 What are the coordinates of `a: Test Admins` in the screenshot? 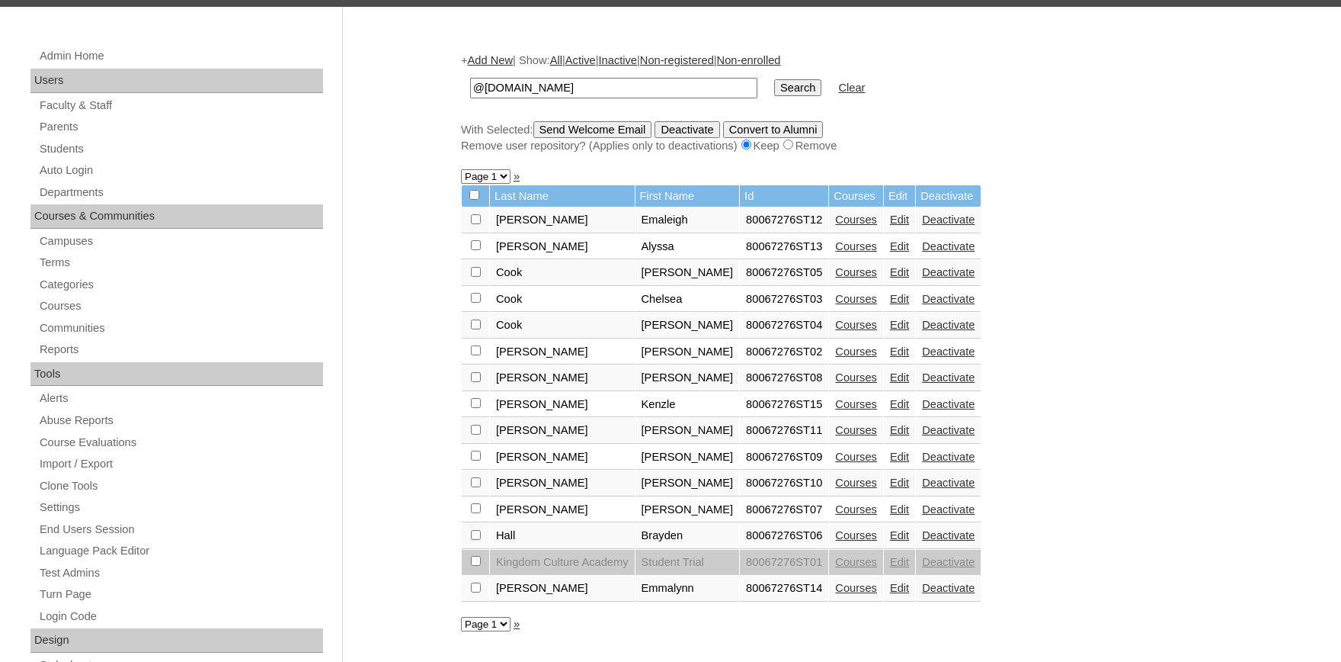 It's located at (181, 572).